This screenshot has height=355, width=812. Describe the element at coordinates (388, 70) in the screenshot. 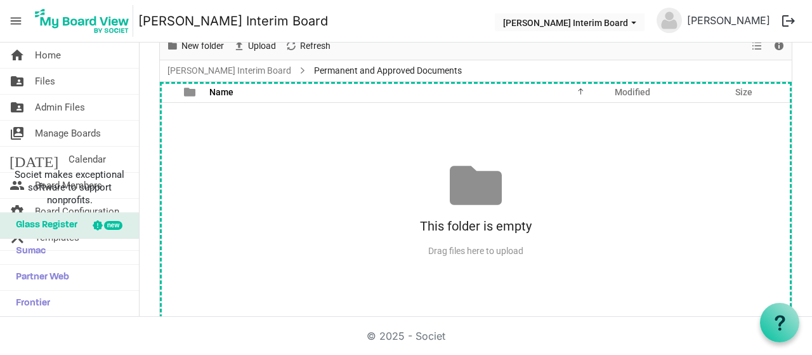

I see `span: Permanent and Approved Documents` at that location.